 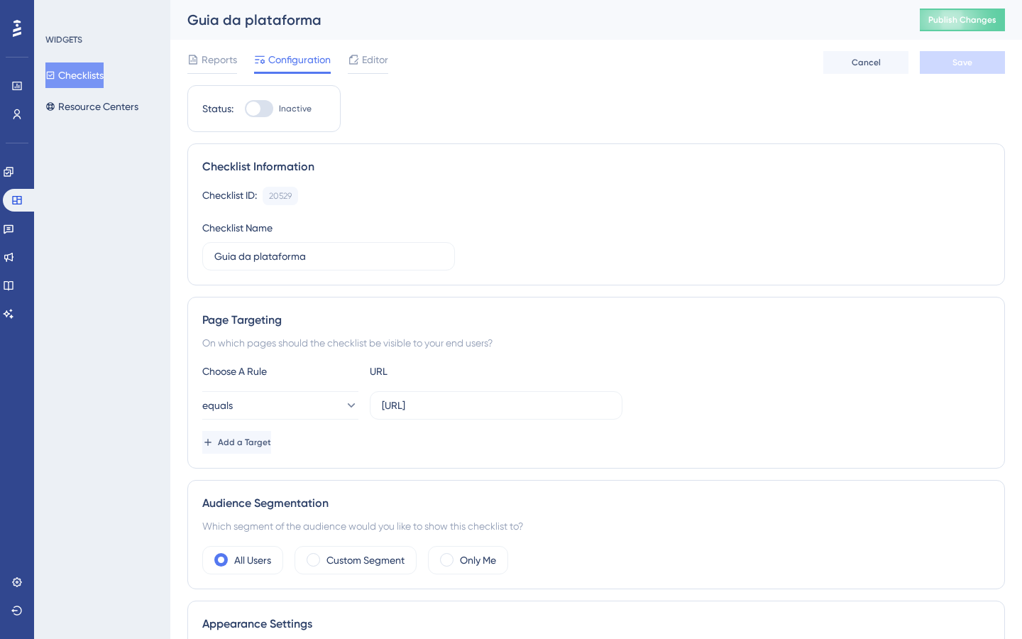 What do you see at coordinates (280, 405) in the screenshot?
I see `button: equals` at bounding box center [280, 405].